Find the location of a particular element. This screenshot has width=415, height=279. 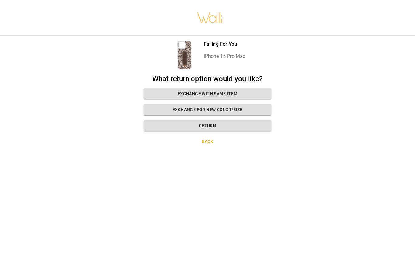

img: walli-inc.myshopify.com is located at coordinates (210, 18).